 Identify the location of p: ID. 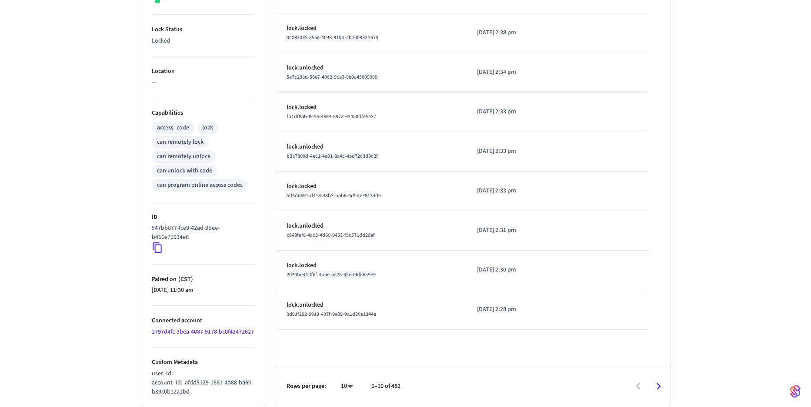
(203, 217).